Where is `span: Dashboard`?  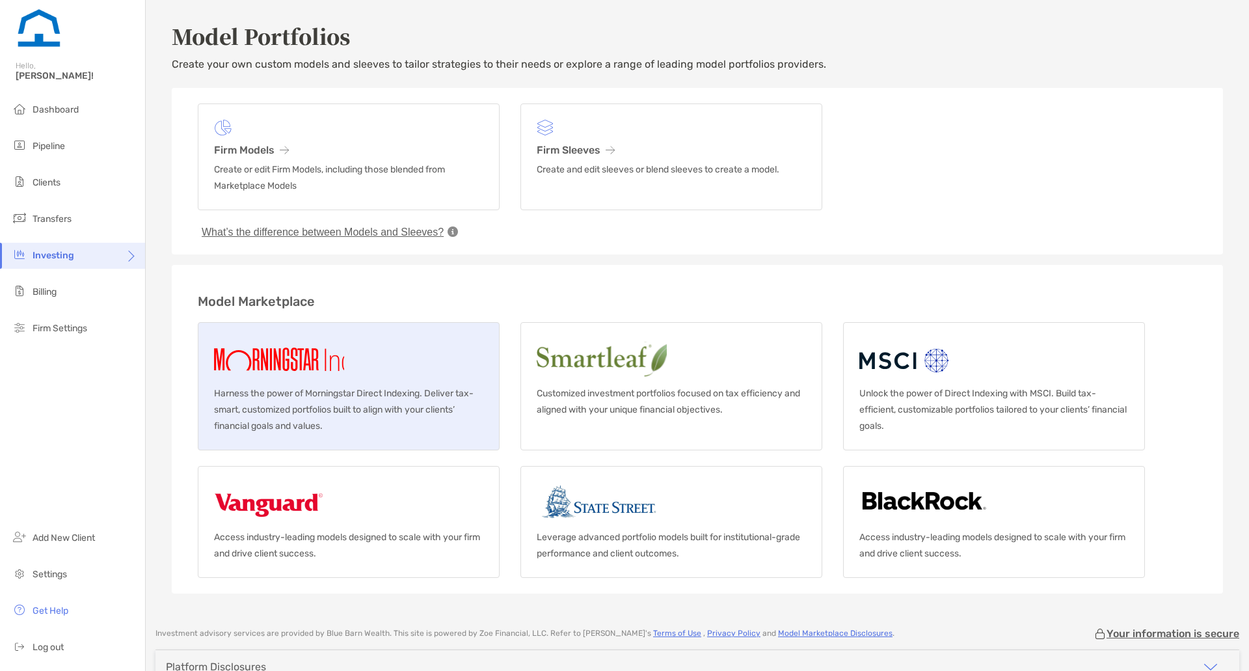 span: Dashboard is located at coordinates (55, 109).